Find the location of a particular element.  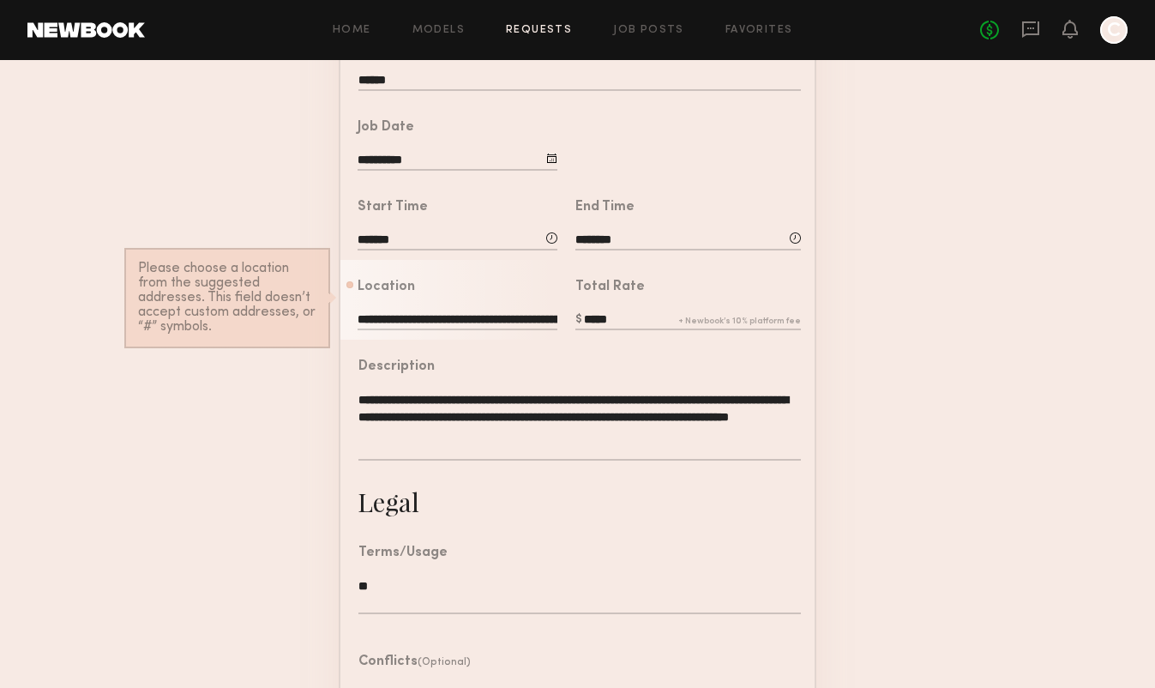

div: Description is located at coordinates (396, 367).